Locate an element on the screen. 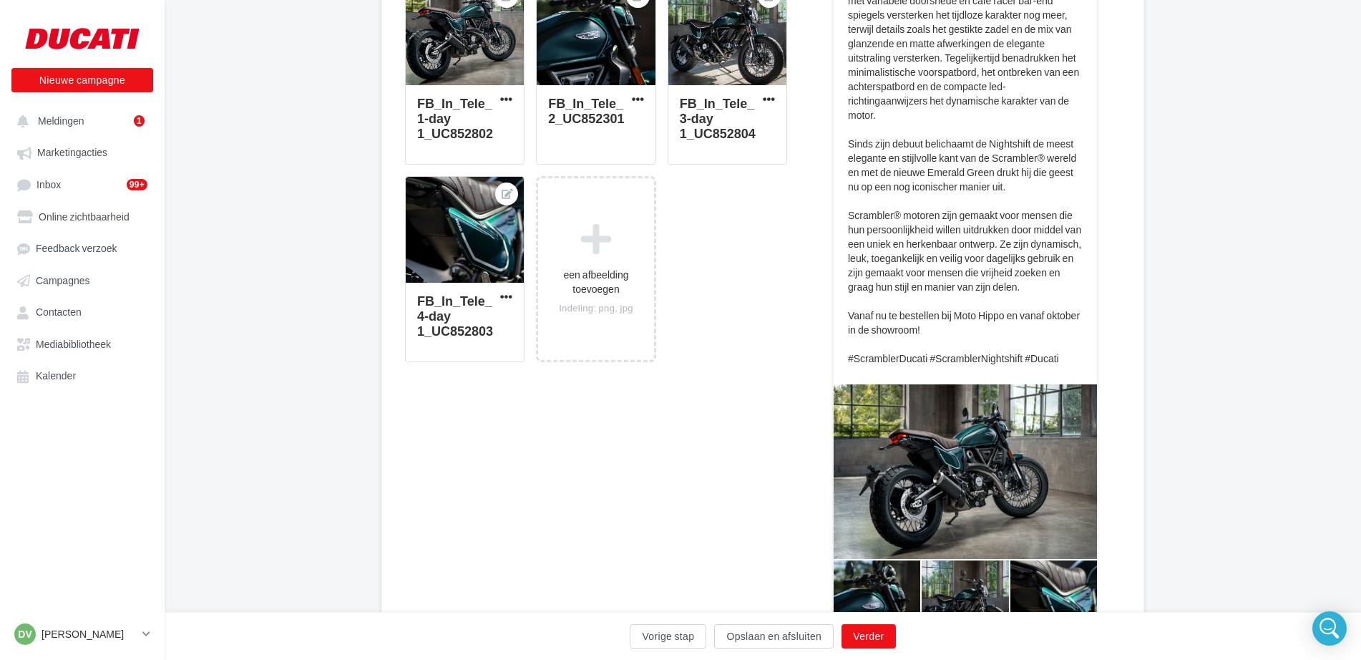 This screenshot has width=1361, height=660. button: Nieuwe campagne is located at coordinates (82, 80).